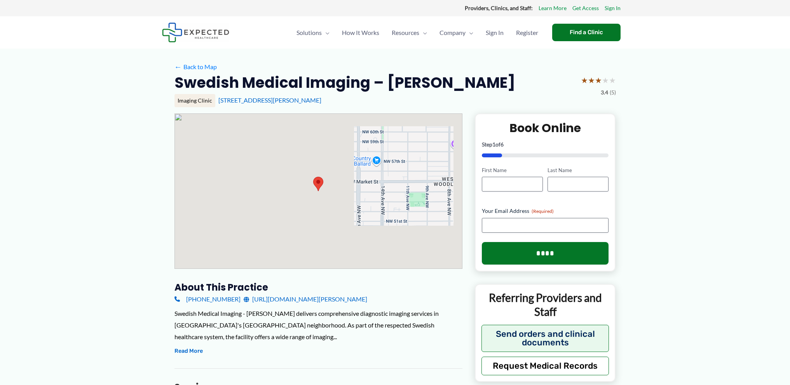  Describe the element at coordinates (502, 144) in the screenshot. I see `span: 6` at that location.